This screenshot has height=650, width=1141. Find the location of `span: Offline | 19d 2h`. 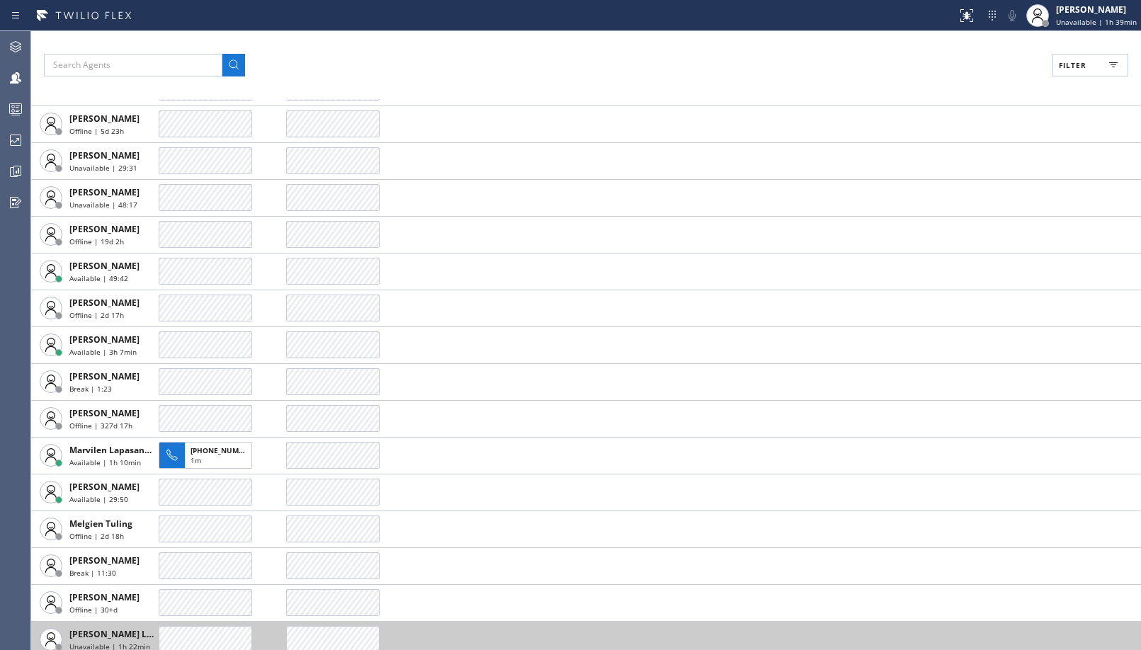

span: Offline | 19d 2h is located at coordinates (96, 242).